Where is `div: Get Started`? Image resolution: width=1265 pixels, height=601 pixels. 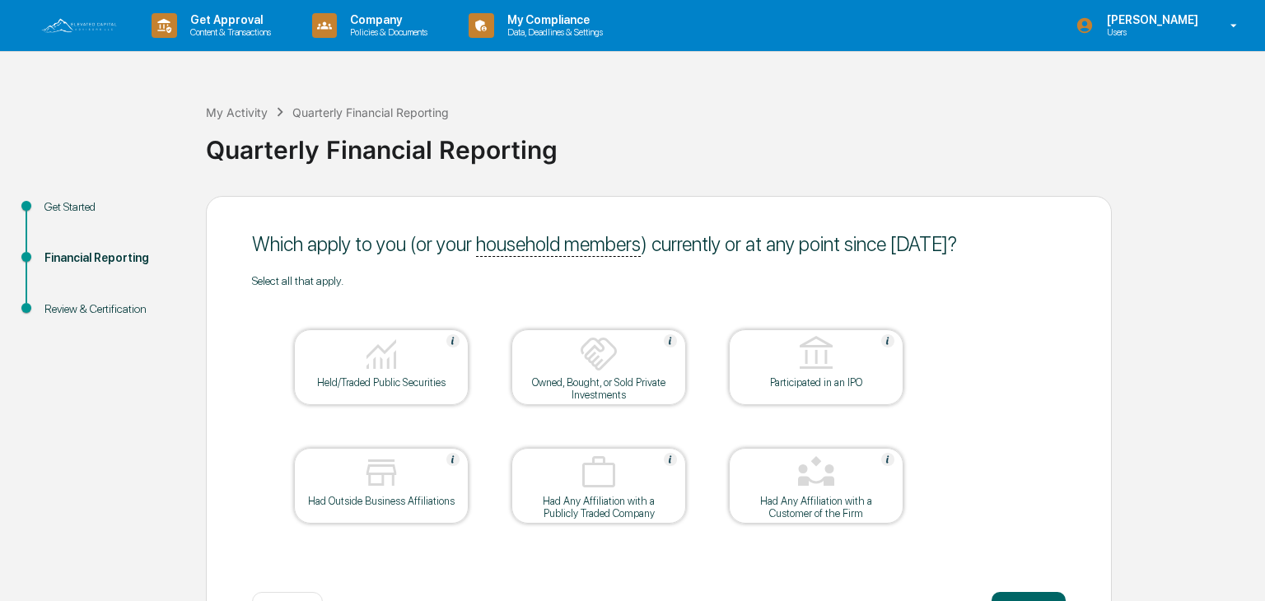
div: Get Started is located at coordinates (112, 207).